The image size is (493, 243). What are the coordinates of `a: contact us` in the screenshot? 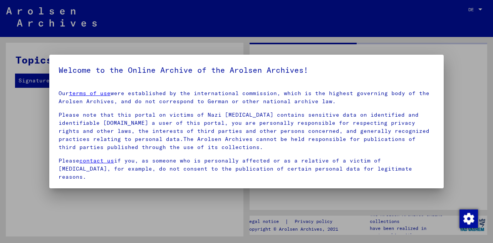 It's located at (97, 161).